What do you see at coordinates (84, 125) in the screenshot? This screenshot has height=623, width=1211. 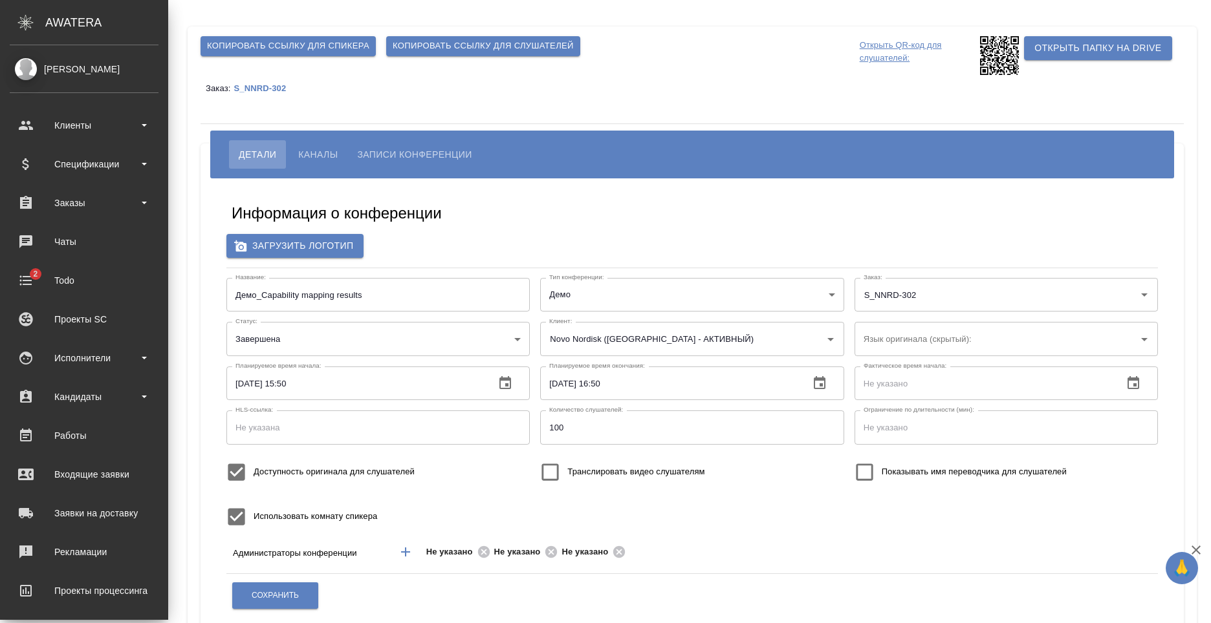 I see `div: Клиенты` at bounding box center [84, 125].